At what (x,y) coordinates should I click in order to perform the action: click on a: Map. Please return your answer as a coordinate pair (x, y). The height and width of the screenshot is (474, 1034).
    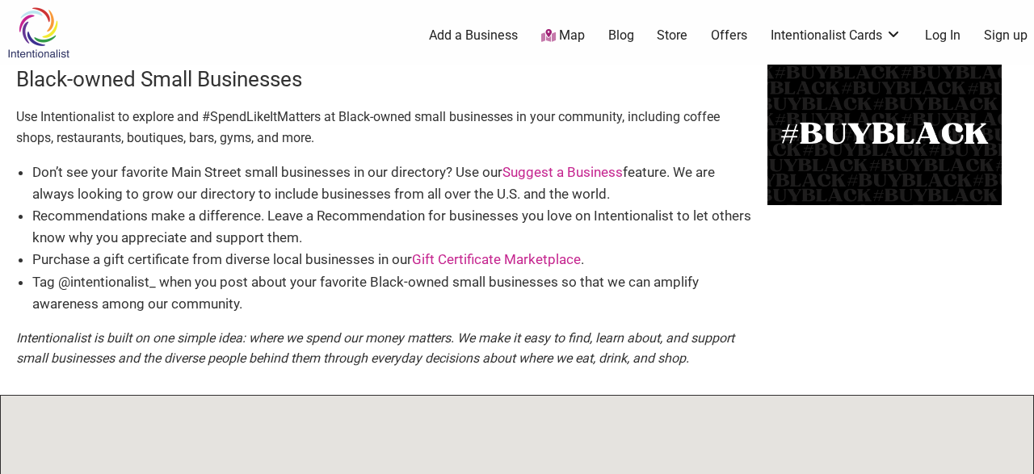
    Looking at the image, I should click on (563, 36).